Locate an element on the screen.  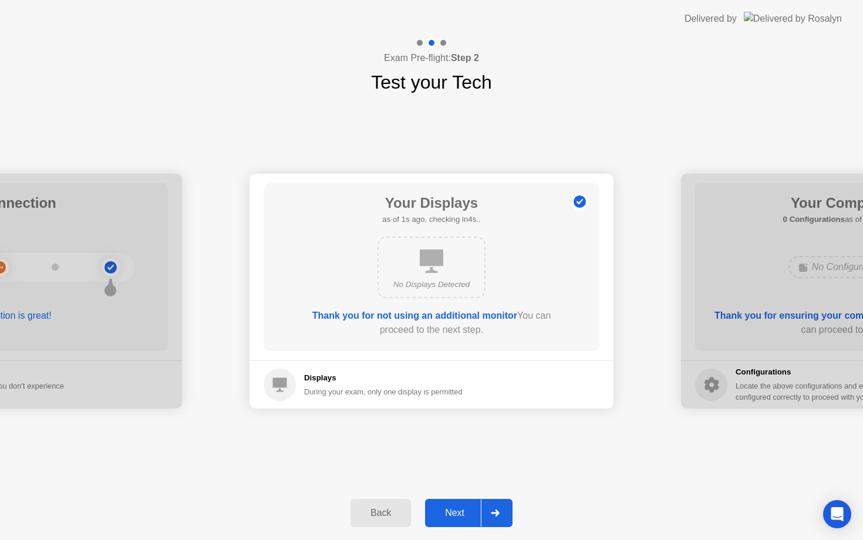
div: Back is located at coordinates (381, 513).